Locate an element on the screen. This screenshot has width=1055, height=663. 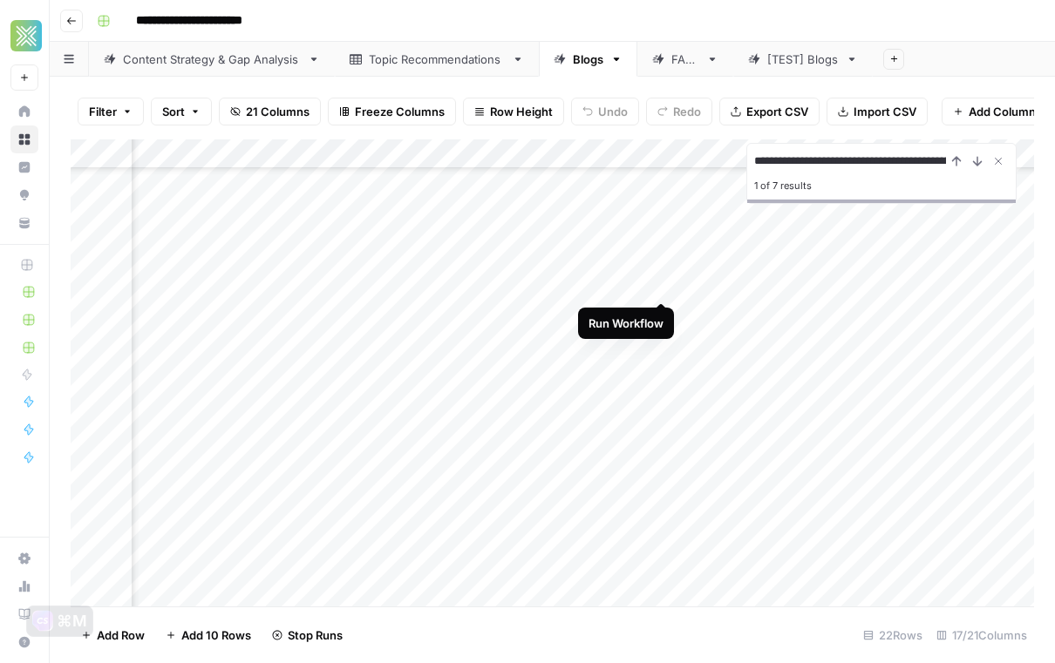
div: Run Workflow is located at coordinates (626, 323).